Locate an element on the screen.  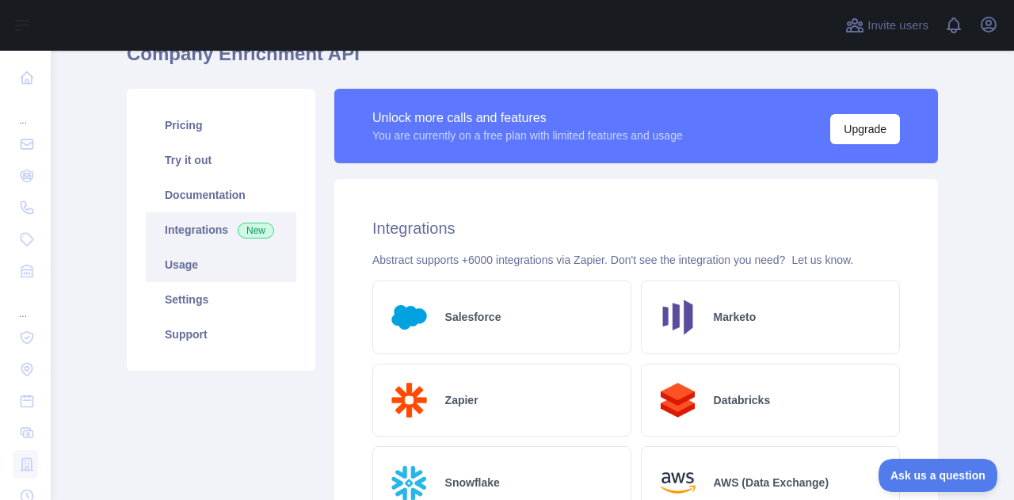
a: Try it out is located at coordinates (221, 160).